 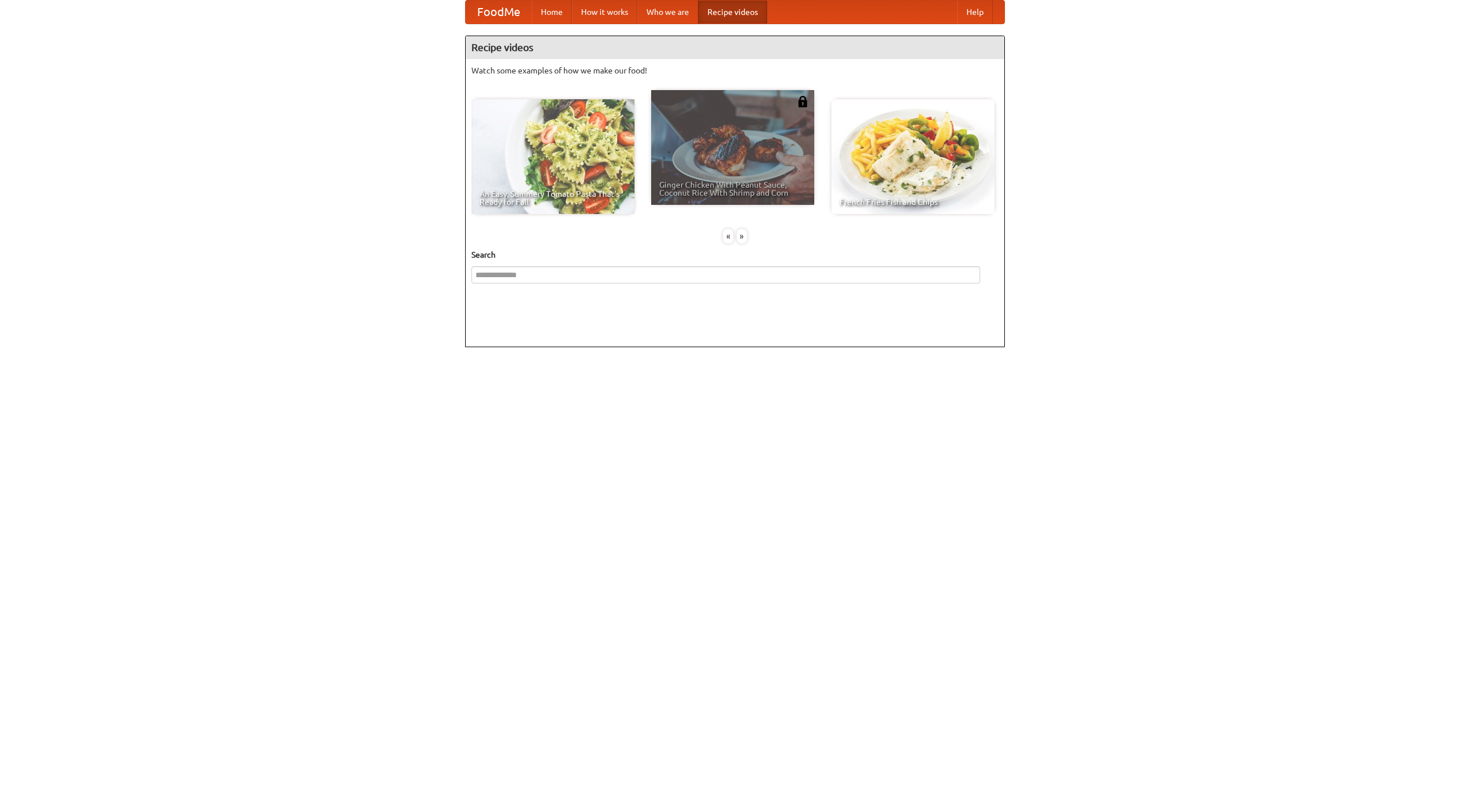 What do you see at coordinates (499, 12) in the screenshot?
I see `a: FoodMe` at bounding box center [499, 12].